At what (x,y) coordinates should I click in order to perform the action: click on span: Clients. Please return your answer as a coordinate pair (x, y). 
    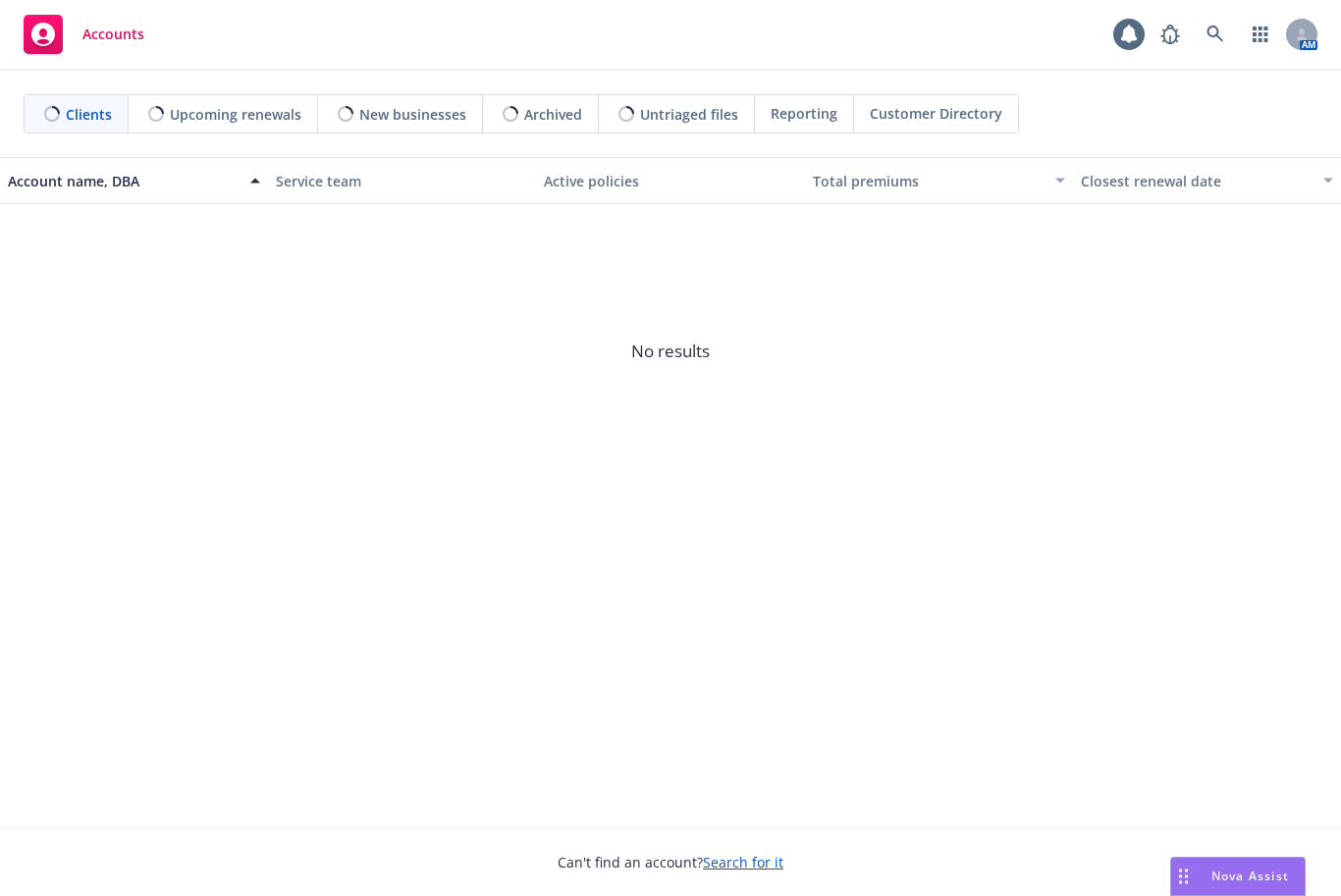
    Looking at the image, I should click on (88, 114).